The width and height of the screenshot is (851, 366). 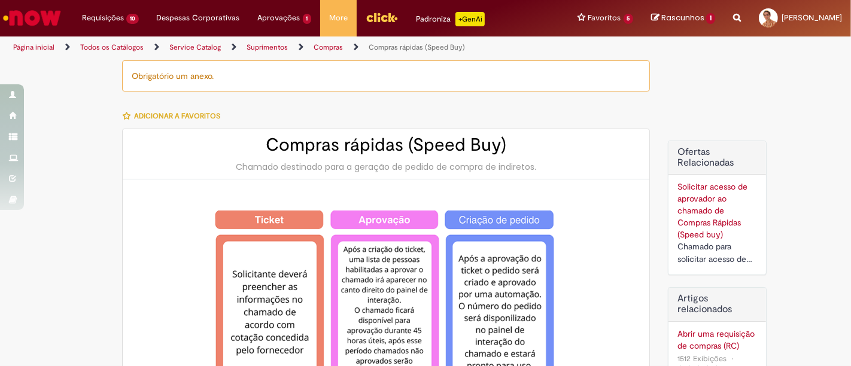 What do you see at coordinates (717, 253) in the screenshot?
I see `div: Chamado para solicitar acesso de aprovador ao ticket de Speed buy` at bounding box center [717, 253].